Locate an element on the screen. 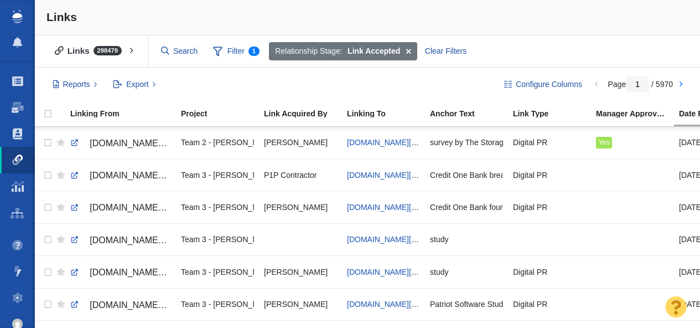 This screenshot has width=700, height=328. span: Page / 5970 is located at coordinates (640, 84).